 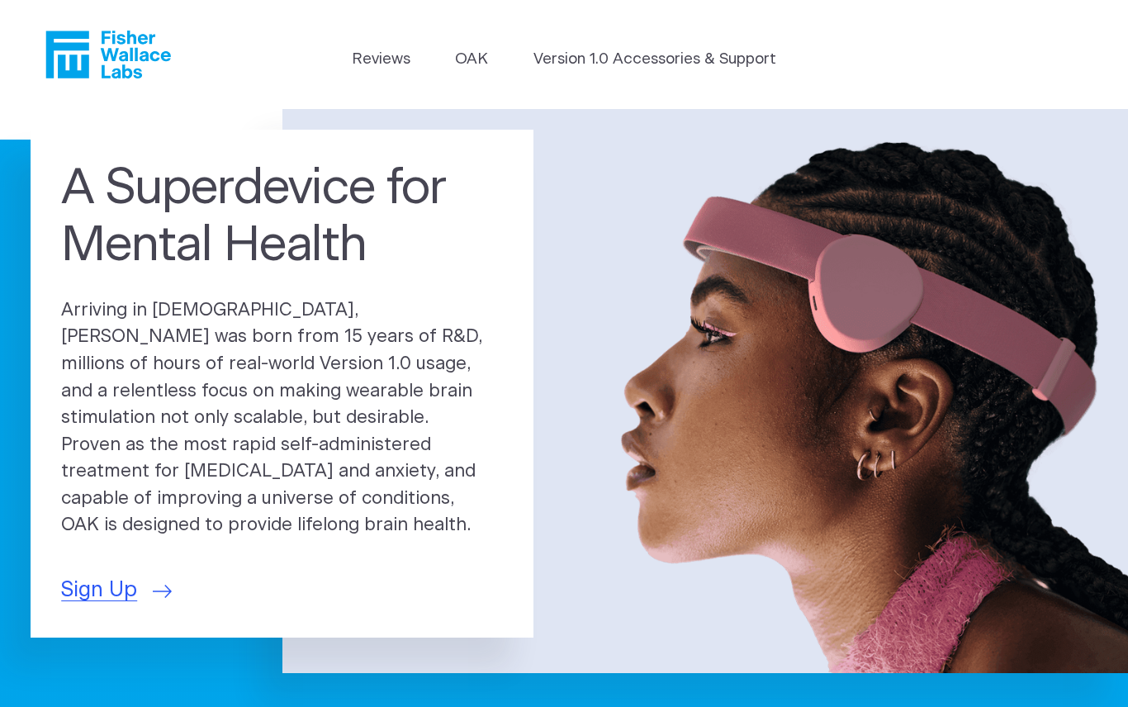 I want to click on a: Version 1.0 Accessories & Support, so click(x=655, y=59).